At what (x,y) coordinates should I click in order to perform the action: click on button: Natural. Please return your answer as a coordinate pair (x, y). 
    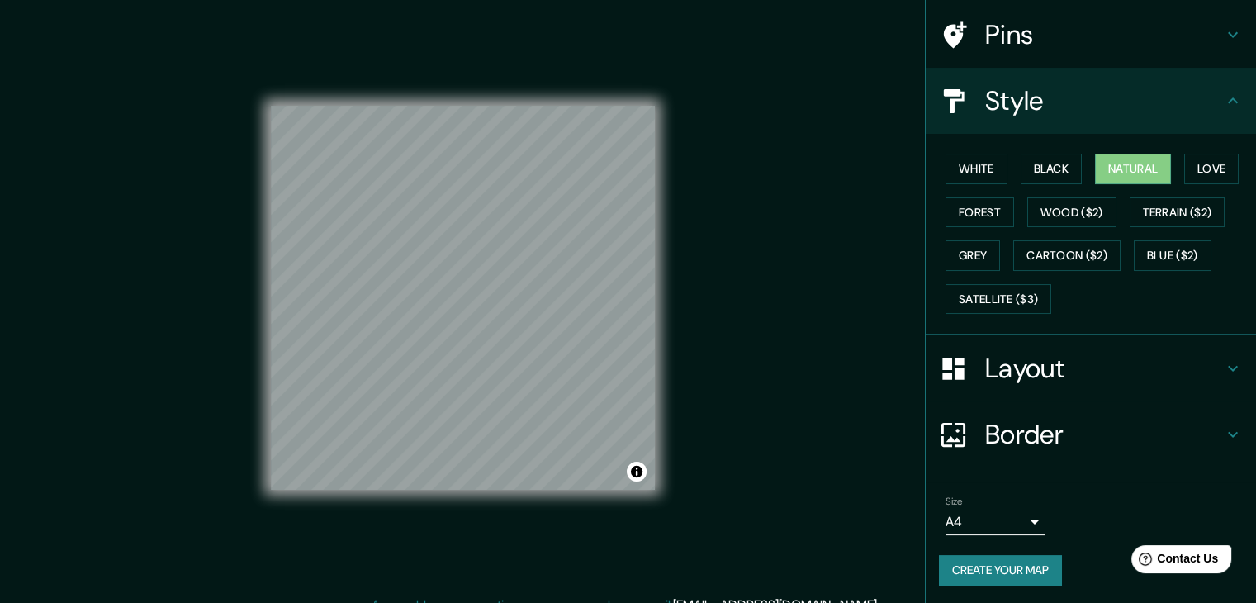
    Looking at the image, I should click on (1133, 169).